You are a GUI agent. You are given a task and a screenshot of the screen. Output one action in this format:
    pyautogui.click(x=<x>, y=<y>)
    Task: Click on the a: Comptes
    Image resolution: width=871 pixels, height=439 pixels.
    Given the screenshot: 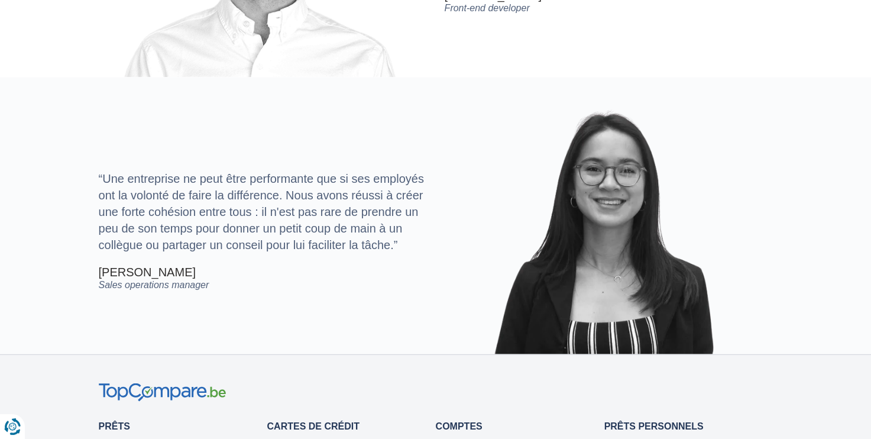 What is the action you would take?
    pyautogui.click(x=459, y=426)
    